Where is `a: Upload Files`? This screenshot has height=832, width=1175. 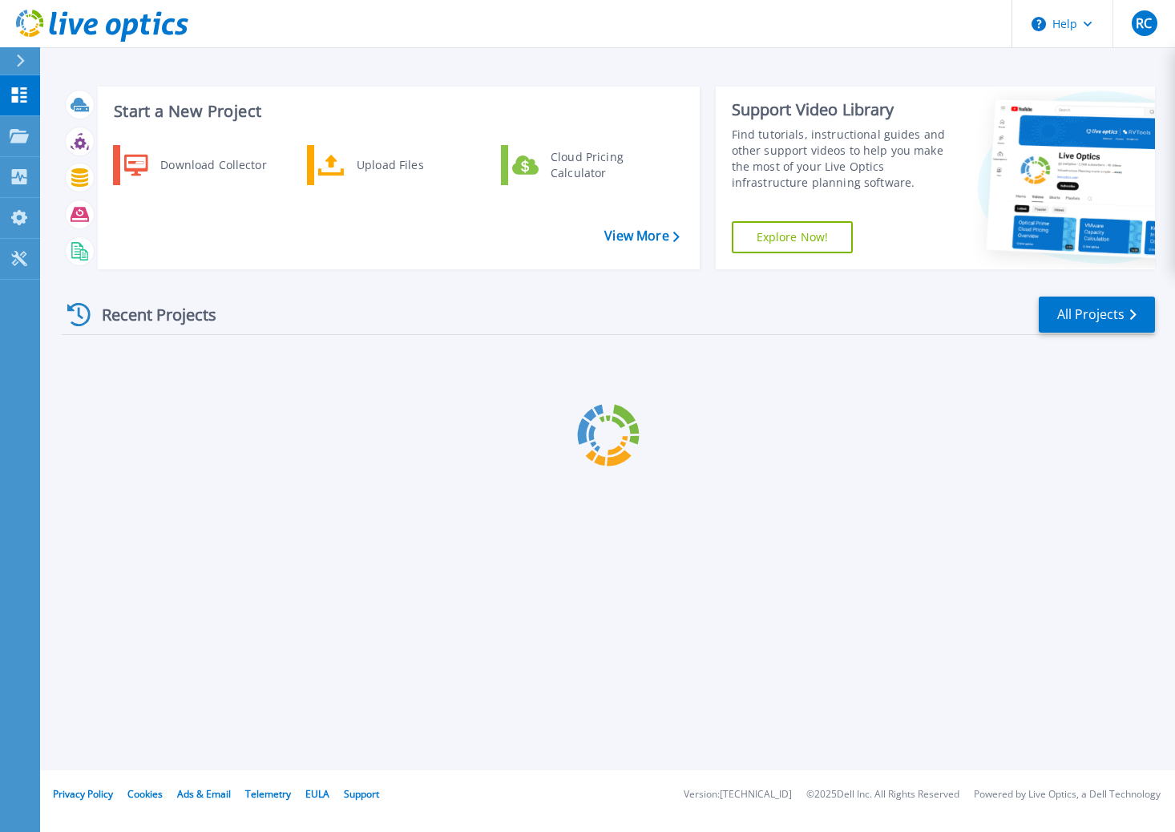 a: Upload Files is located at coordinates (389, 165).